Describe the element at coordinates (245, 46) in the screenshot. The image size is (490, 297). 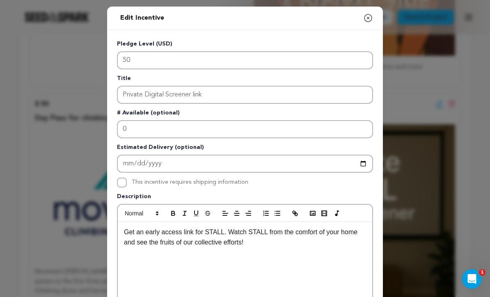
I see `p: Pledge Level (USD)` at that location.